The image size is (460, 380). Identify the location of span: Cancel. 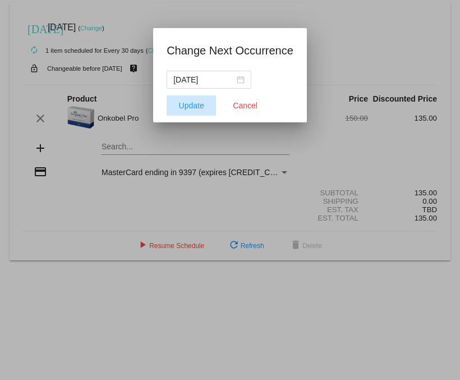
(245, 106).